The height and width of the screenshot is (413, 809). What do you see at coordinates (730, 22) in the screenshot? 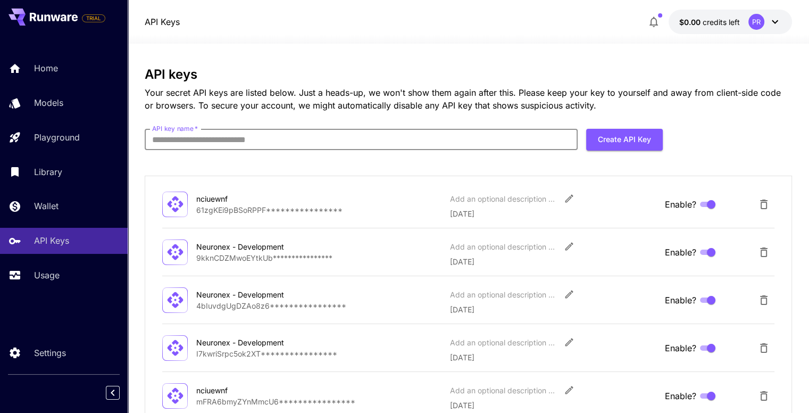
I see `button: $0.00PR` at bounding box center [730, 22].